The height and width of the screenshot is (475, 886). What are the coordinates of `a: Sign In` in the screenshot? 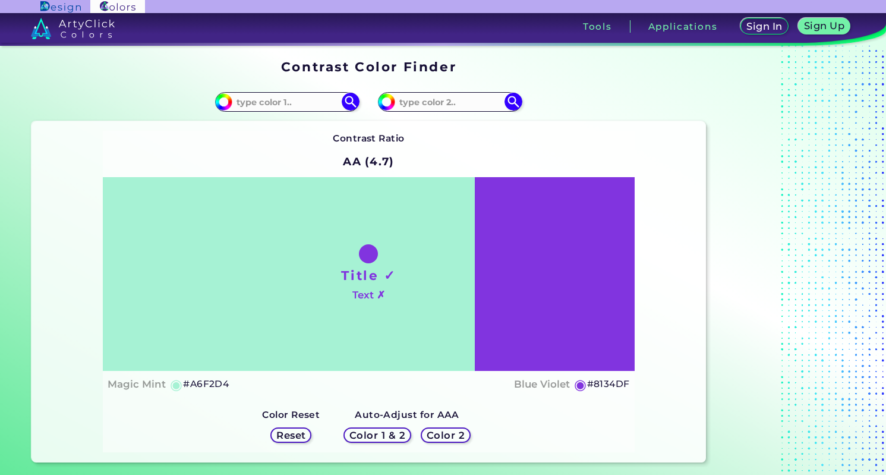 It's located at (764, 26).